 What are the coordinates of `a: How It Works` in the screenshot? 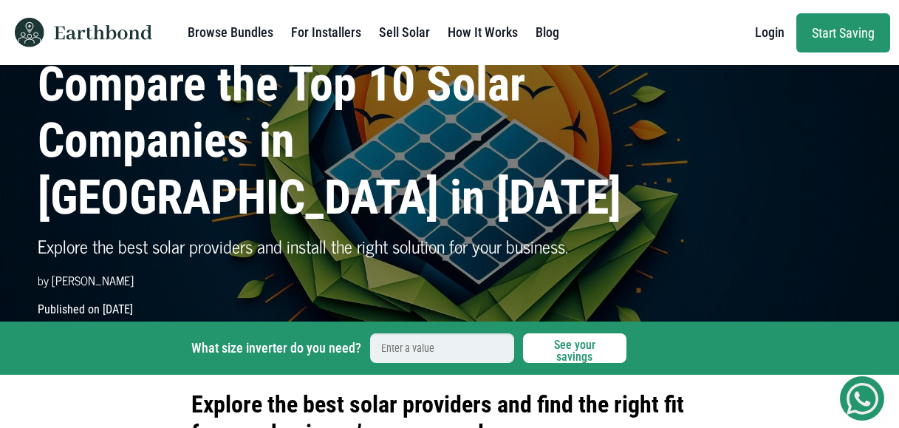 It's located at (482, 32).